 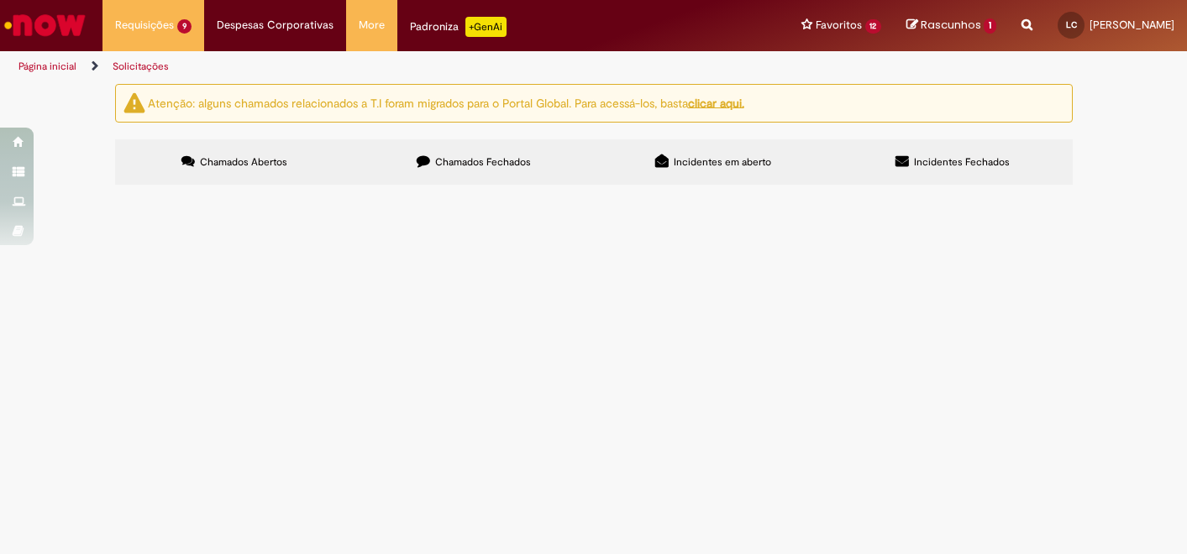 What do you see at coordinates (446, 102) in the screenshot?
I see `ng-bind-html: Atenção: alguns chamados relacionados a T.I foram migrados para o Portal Global. Para acessá-los,...` at bounding box center [446, 102].